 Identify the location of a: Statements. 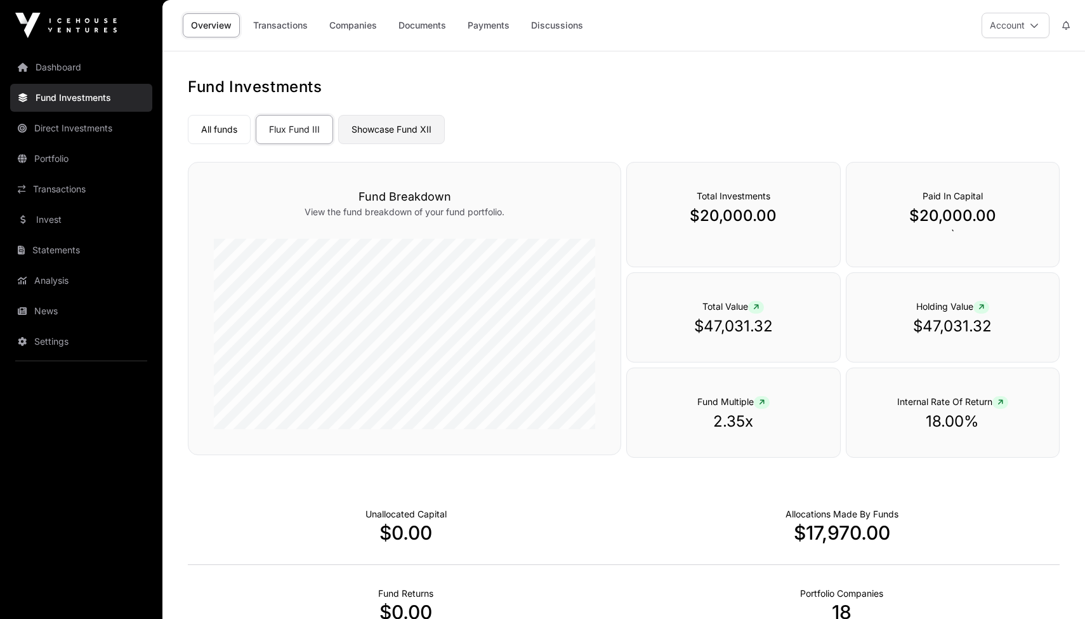
(81, 250).